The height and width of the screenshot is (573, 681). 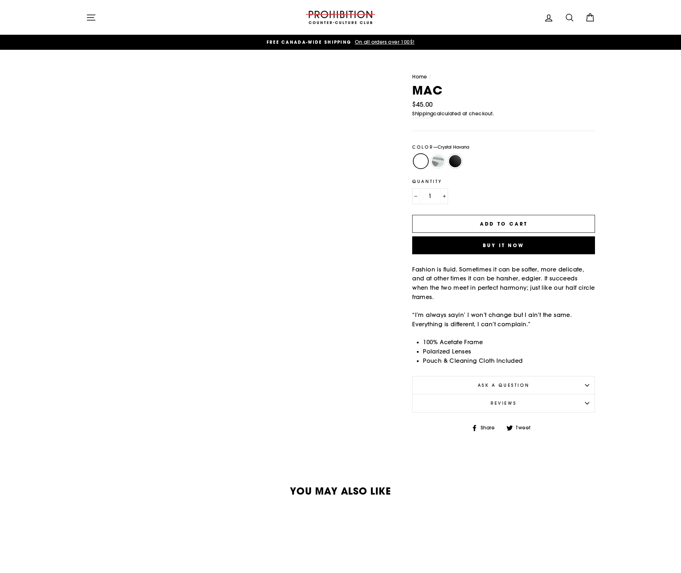 I want to click on h3: You may also like, so click(x=340, y=491).